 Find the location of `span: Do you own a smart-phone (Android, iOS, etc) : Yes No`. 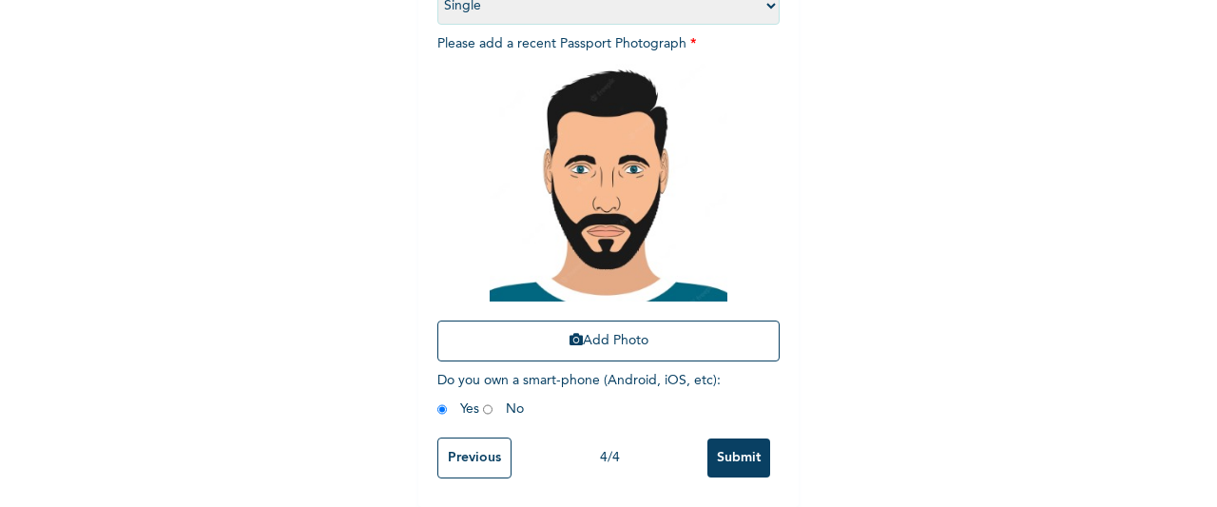

span: Do you own a smart-phone (Android, iOS, etc) : Yes No is located at coordinates (579, 395).